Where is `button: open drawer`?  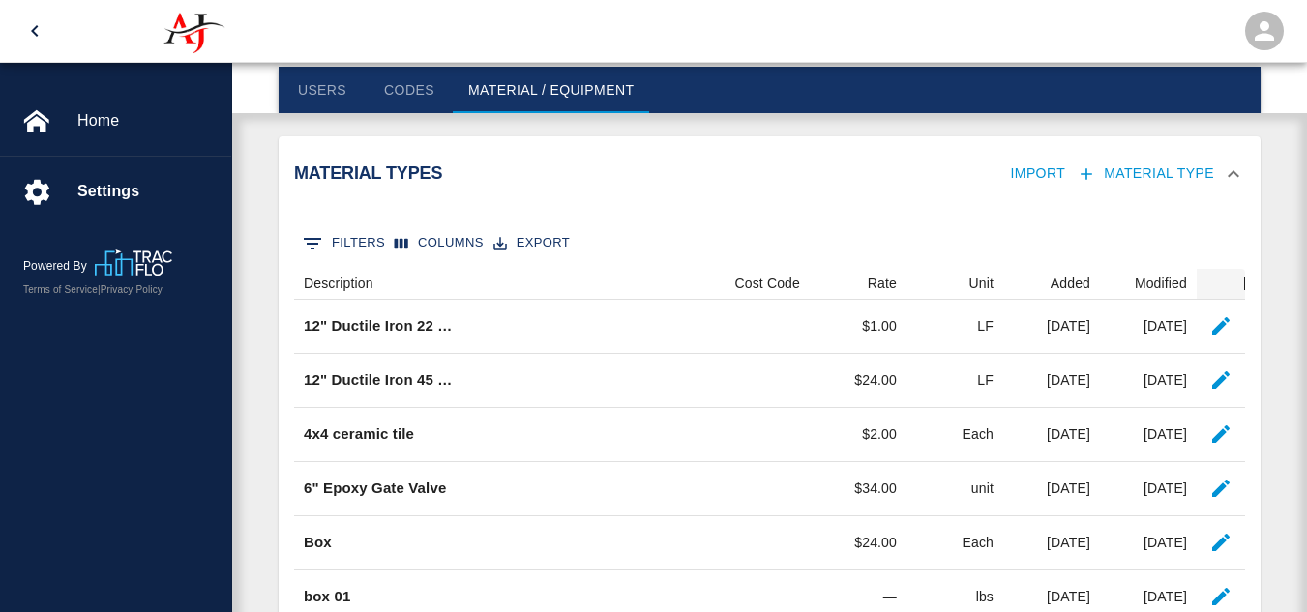 button: open drawer is located at coordinates (35, 31).